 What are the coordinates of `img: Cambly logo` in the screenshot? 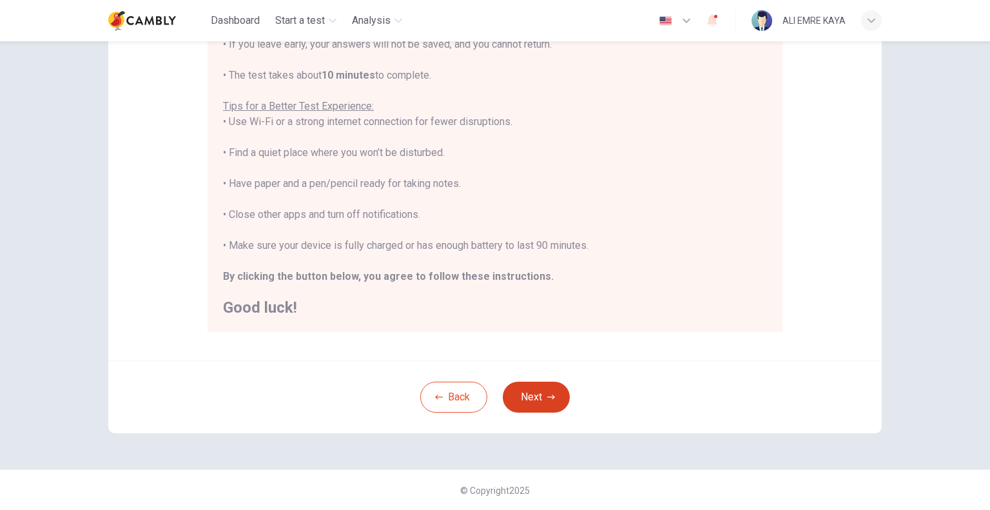 It's located at (142, 21).